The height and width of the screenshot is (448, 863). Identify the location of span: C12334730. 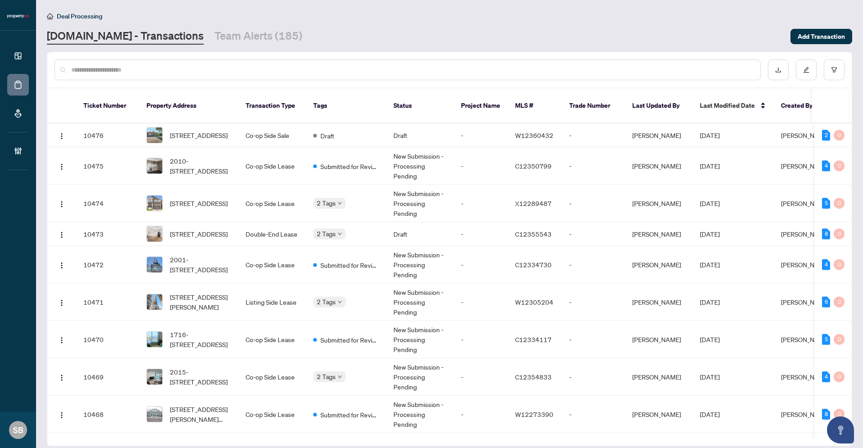
(533, 264).